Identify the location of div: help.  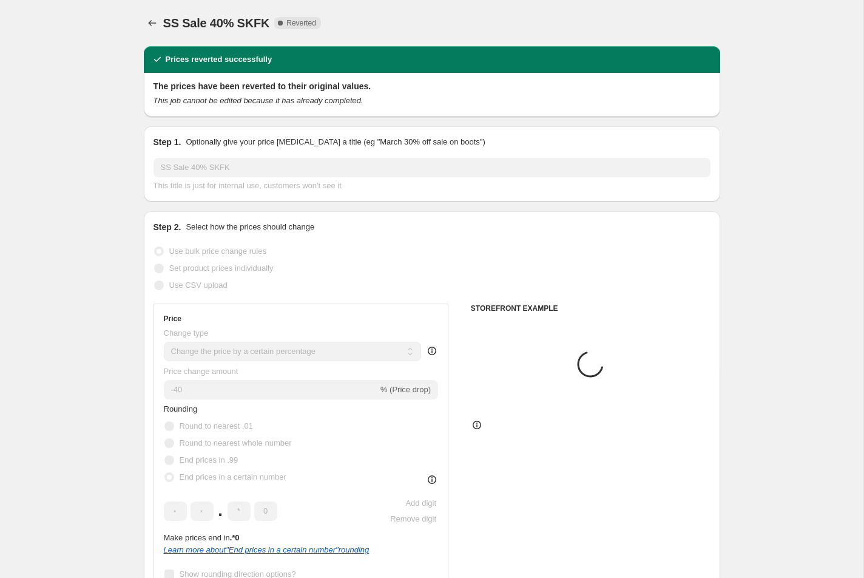
(432, 351).